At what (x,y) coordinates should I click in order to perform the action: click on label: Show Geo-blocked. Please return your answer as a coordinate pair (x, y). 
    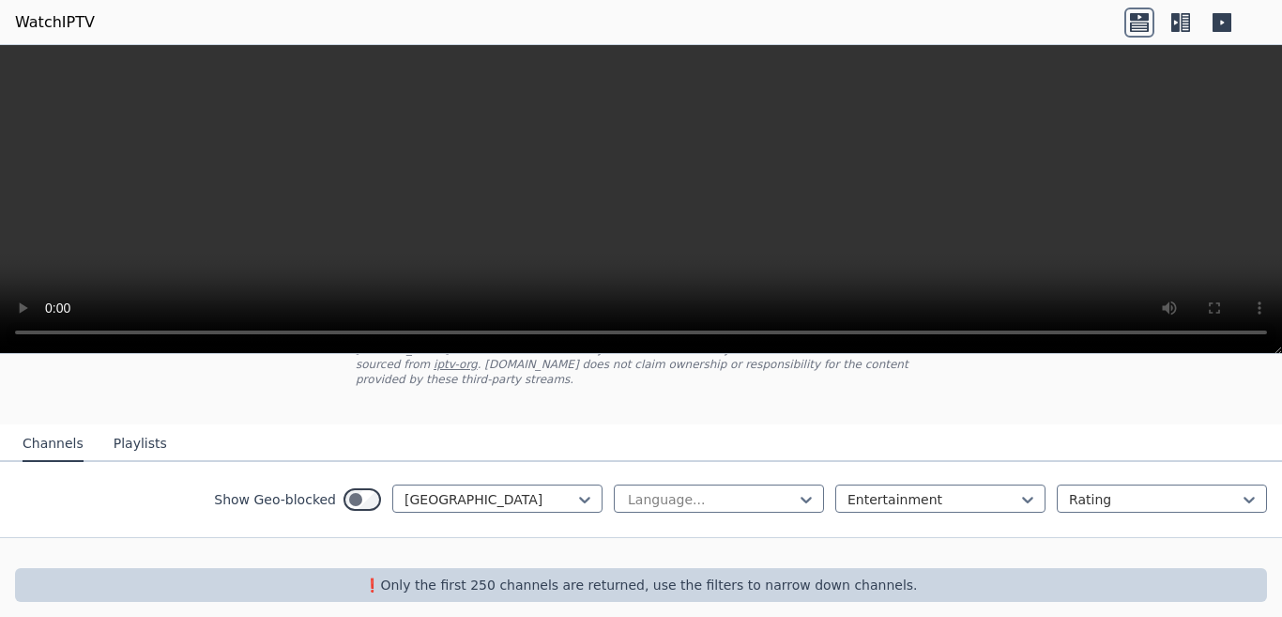
    Looking at the image, I should click on (275, 499).